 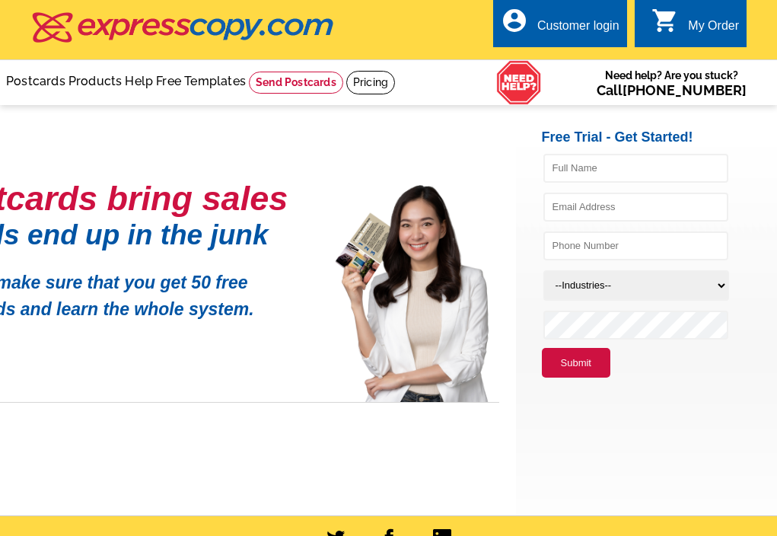 What do you see at coordinates (671, 90) in the screenshot?
I see `span: Call` at bounding box center [671, 90].